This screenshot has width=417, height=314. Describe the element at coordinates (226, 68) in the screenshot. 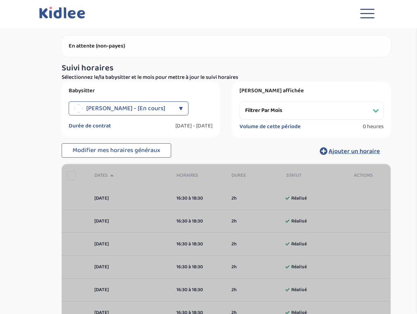

I see `h3: Suivi horaires` at that location.